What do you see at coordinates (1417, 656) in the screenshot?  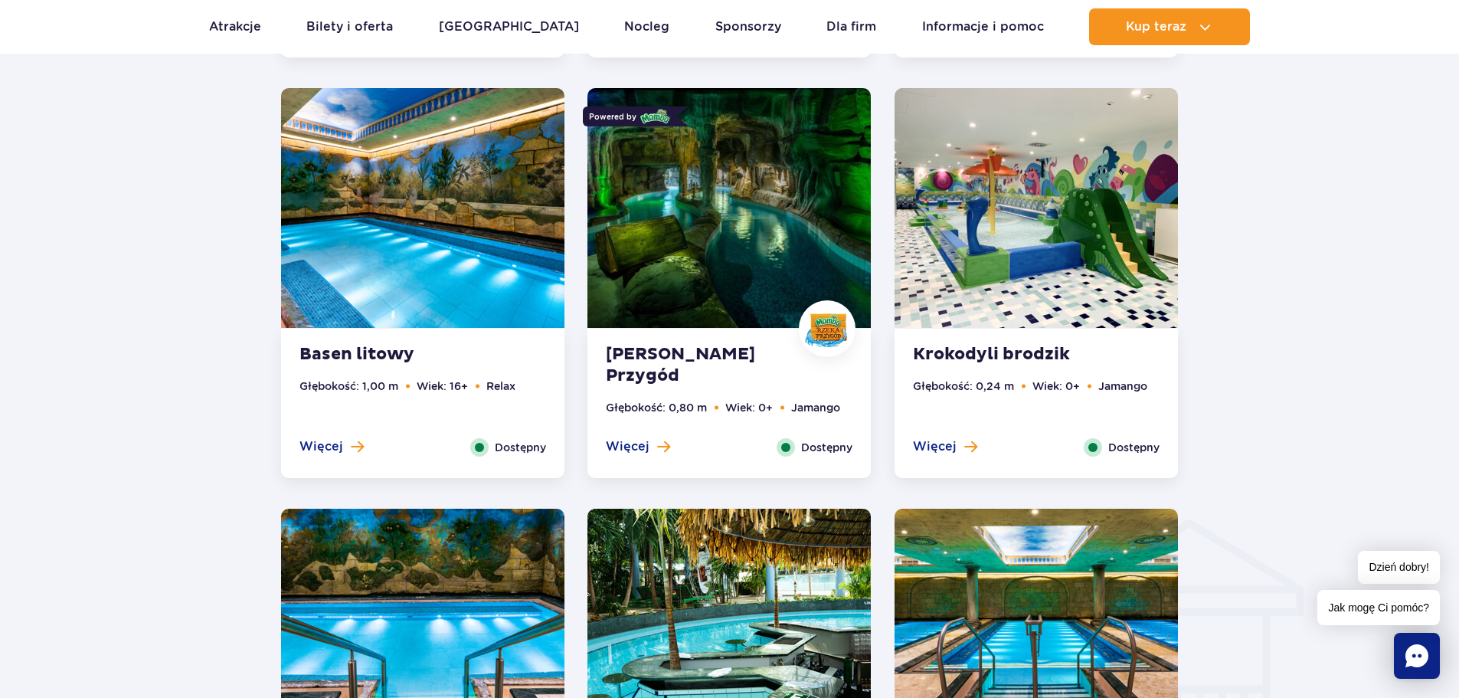 I see `div: Chat` at bounding box center [1417, 656].